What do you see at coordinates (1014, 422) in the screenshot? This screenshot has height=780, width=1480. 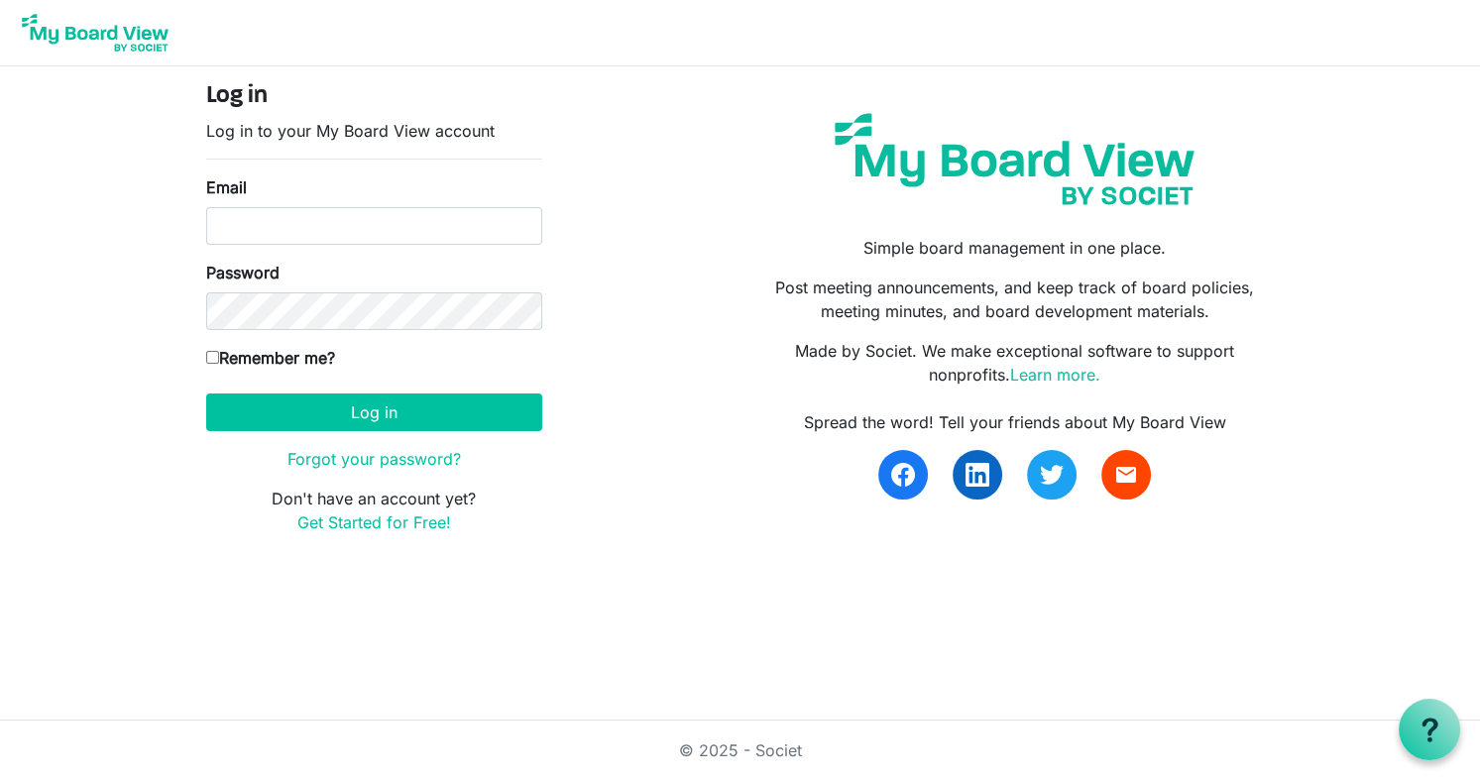 I see `div: Spread the word! Tell your friends about My Board View` at bounding box center [1014, 422].